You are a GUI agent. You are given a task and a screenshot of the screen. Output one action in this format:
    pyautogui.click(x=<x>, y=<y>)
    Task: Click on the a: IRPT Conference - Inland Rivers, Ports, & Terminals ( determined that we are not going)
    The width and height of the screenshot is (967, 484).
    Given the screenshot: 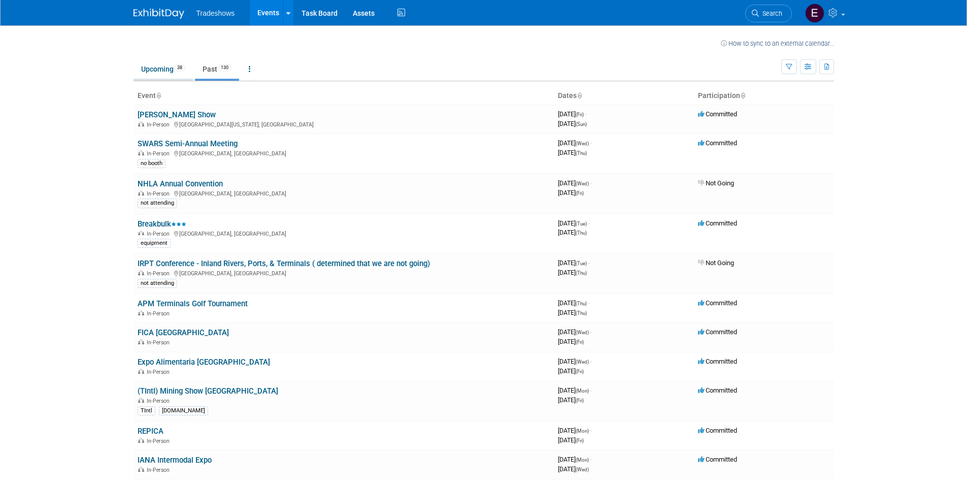 What is the action you would take?
    pyautogui.click(x=284, y=264)
    